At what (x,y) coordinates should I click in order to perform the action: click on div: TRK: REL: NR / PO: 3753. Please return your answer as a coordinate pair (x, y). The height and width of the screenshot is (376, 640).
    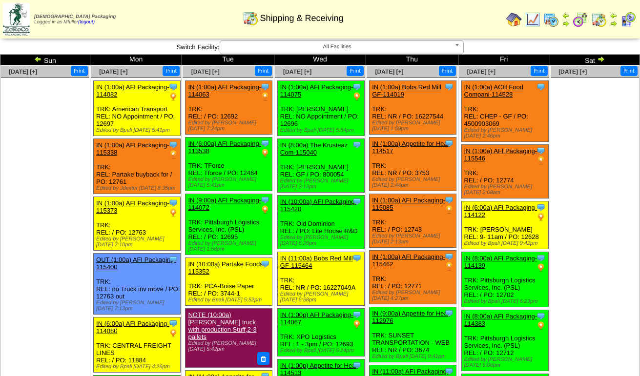
    Looking at the image, I should click on (413, 164).